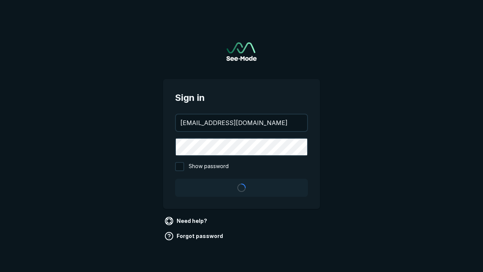  What do you see at coordinates (242, 98) in the screenshot?
I see `span: Sign in` at bounding box center [242, 98].